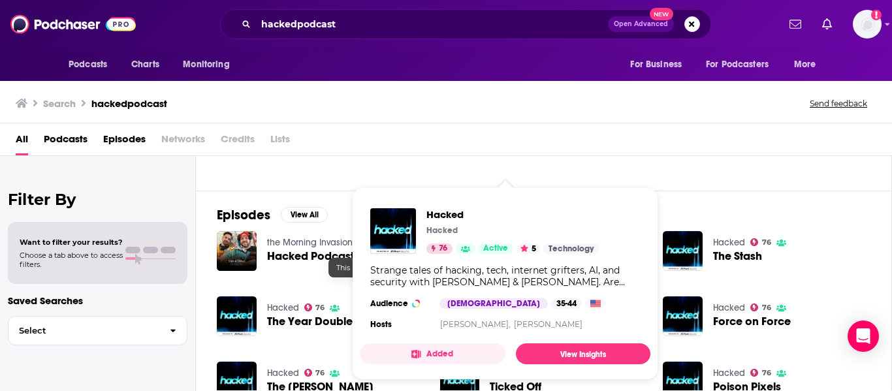 This screenshot has width=892, height=391. Describe the element at coordinates (310, 256) in the screenshot. I see `span: Hacked Podcast` at that location.